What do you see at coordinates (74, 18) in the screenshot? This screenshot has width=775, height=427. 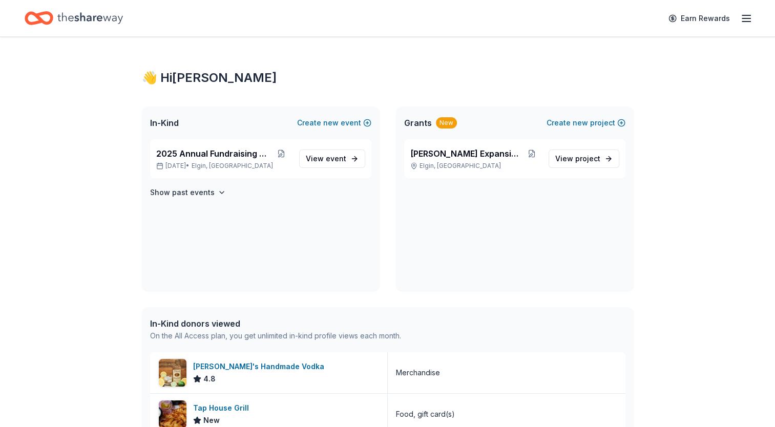 I see `a: Home` at bounding box center [74, 18].